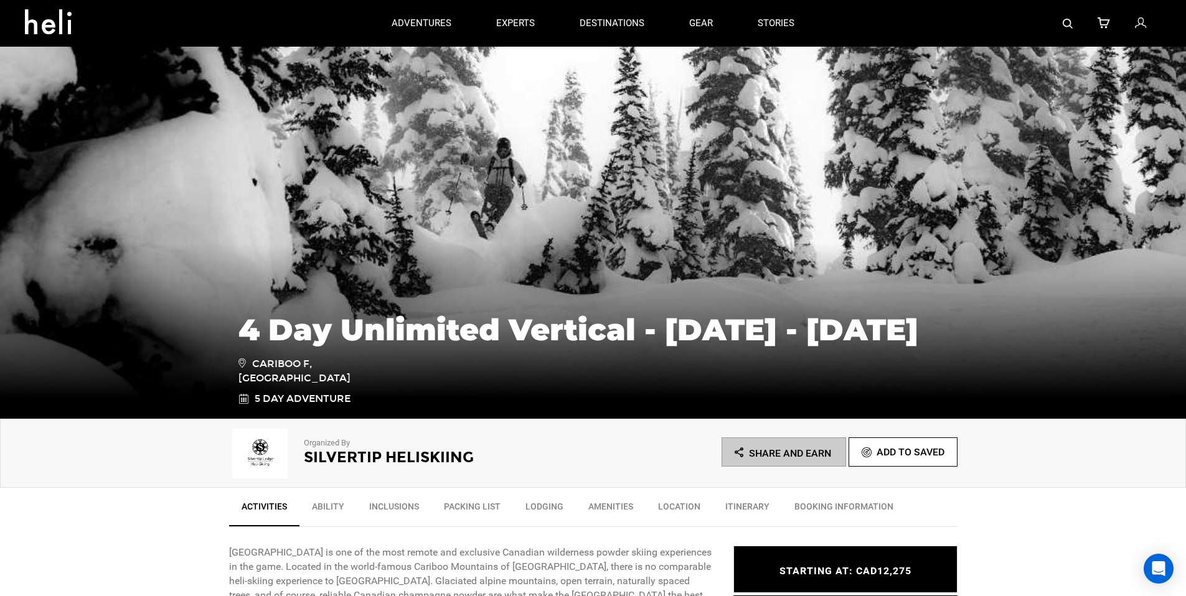  What do you see at coordinates (843, 510) in the screenshot?
I see `a: BOOKING INFORMATION` at bounding box center [843, 510].